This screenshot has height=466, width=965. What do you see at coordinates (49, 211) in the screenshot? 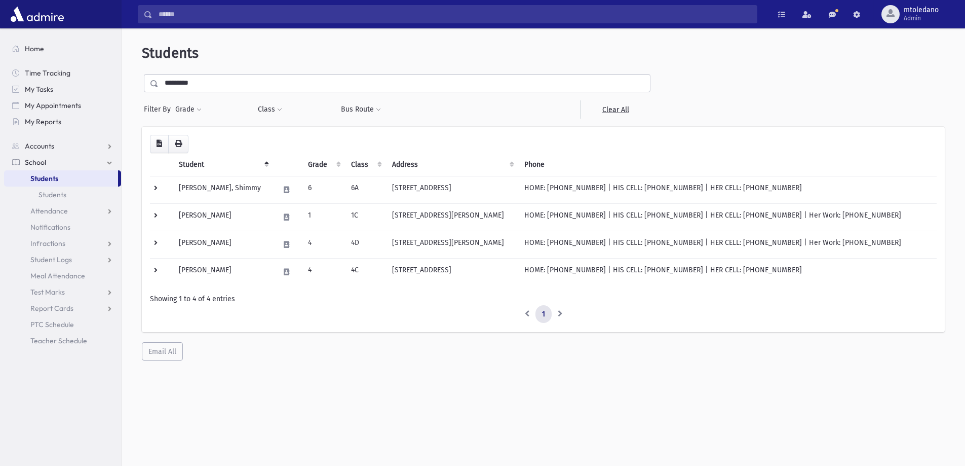
I see `span: Attendance` at bounding box center [49, 211].